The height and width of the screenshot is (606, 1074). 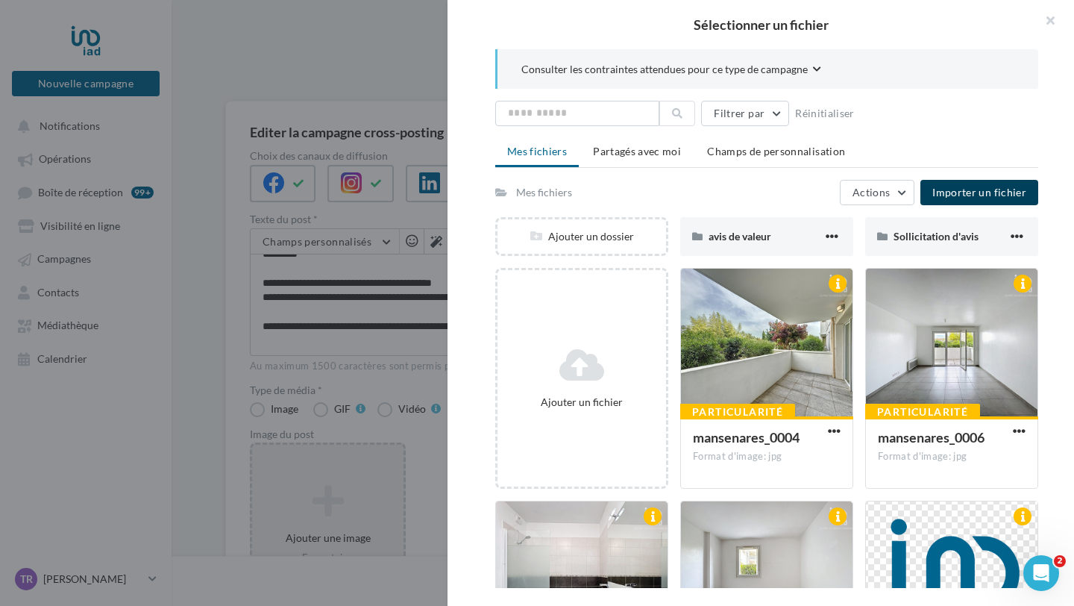 What do you see at coordinates (931, 437) in the screenshot?
I see `span: mansenares_0006` at bounding box center [931, 437].